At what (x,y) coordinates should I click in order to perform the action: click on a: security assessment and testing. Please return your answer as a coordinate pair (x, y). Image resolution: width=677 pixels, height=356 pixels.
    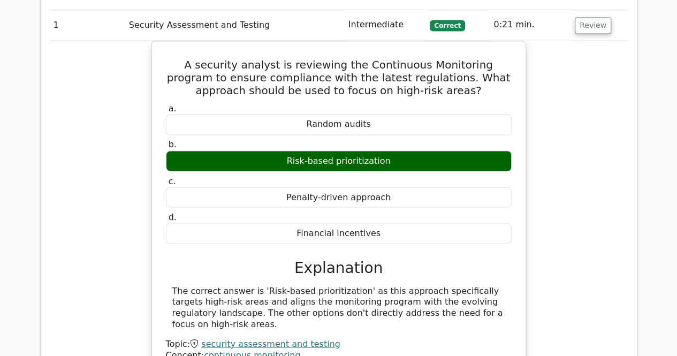
    Looking at the image, I should click on (271, 343).